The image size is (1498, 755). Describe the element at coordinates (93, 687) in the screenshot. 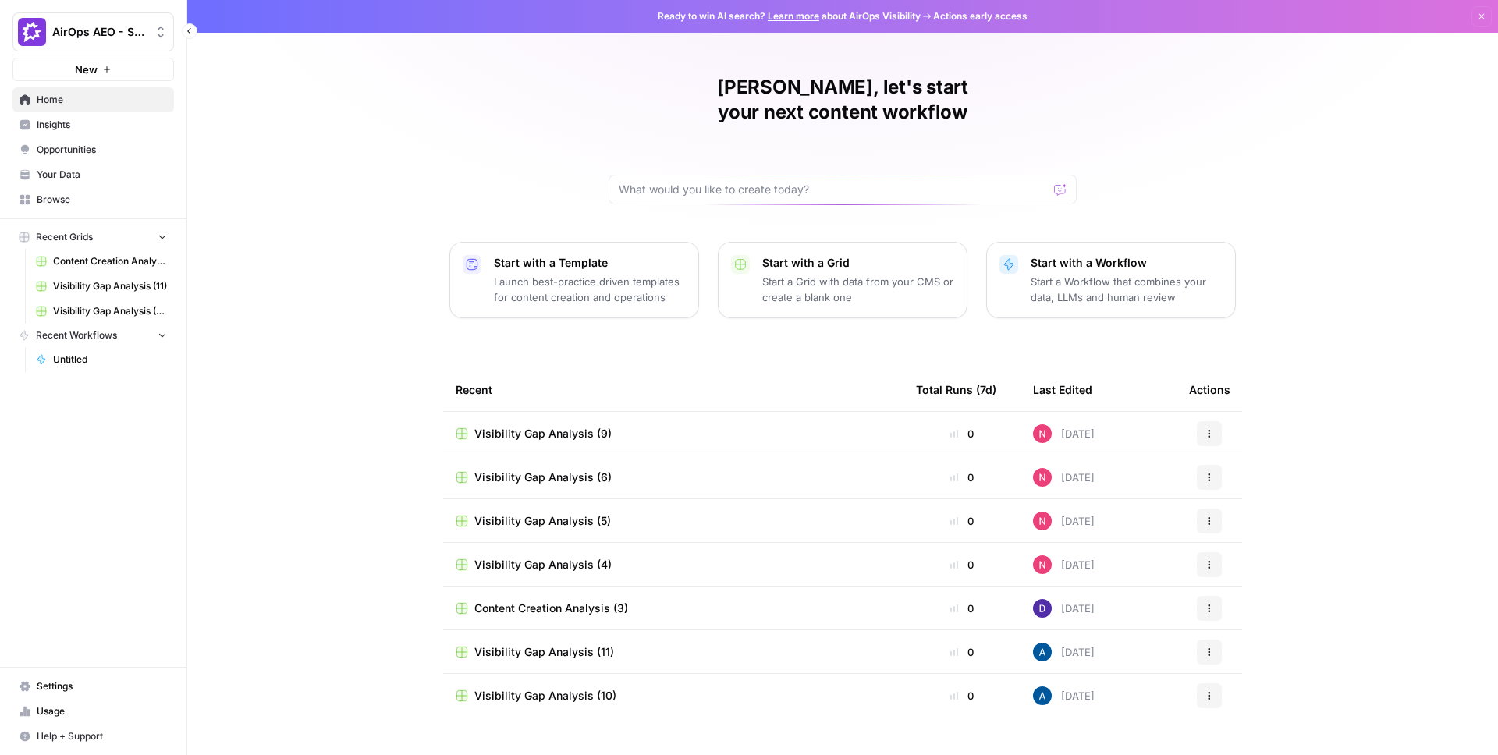

I see `a: Settings` at that location.